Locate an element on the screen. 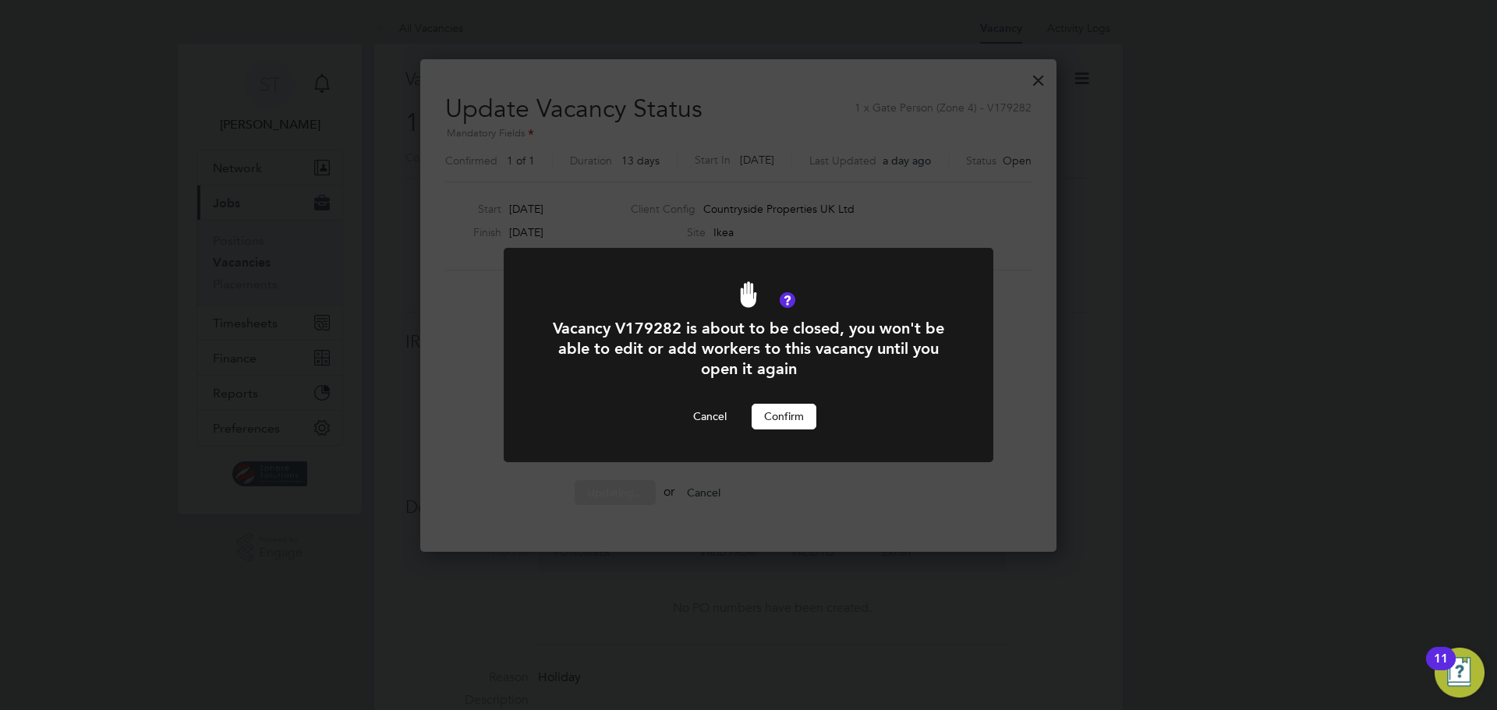  button: Confirm is located at coordinates (784, 416).